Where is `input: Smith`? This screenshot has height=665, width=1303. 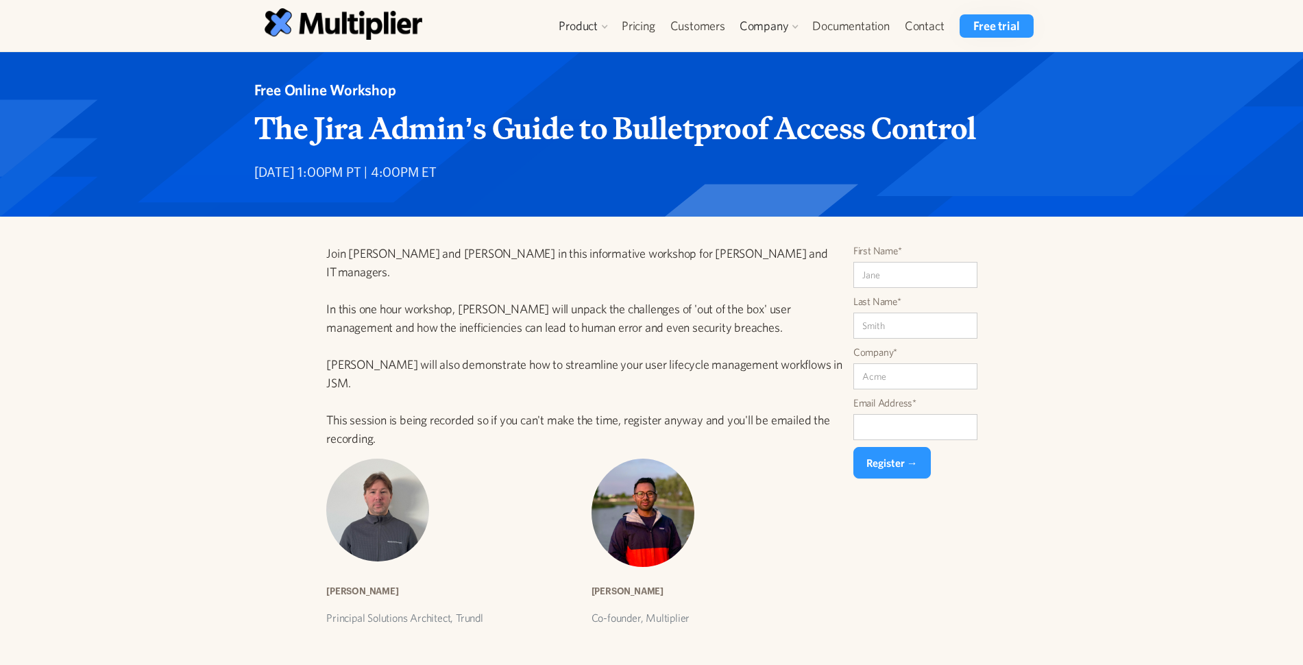 input: Smith is located at coordinates (915, 326).